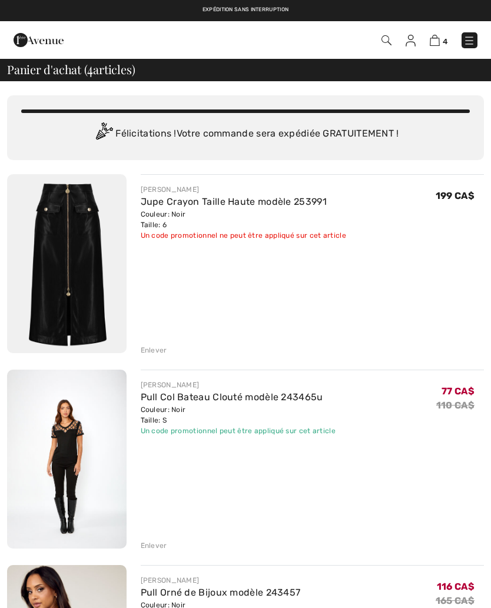  What do you see at coordinates (232, 397) in the screenshot?
I see `a: Pull Col Bateau Clouté modèle 243465u` at bounding box center [232, 397].